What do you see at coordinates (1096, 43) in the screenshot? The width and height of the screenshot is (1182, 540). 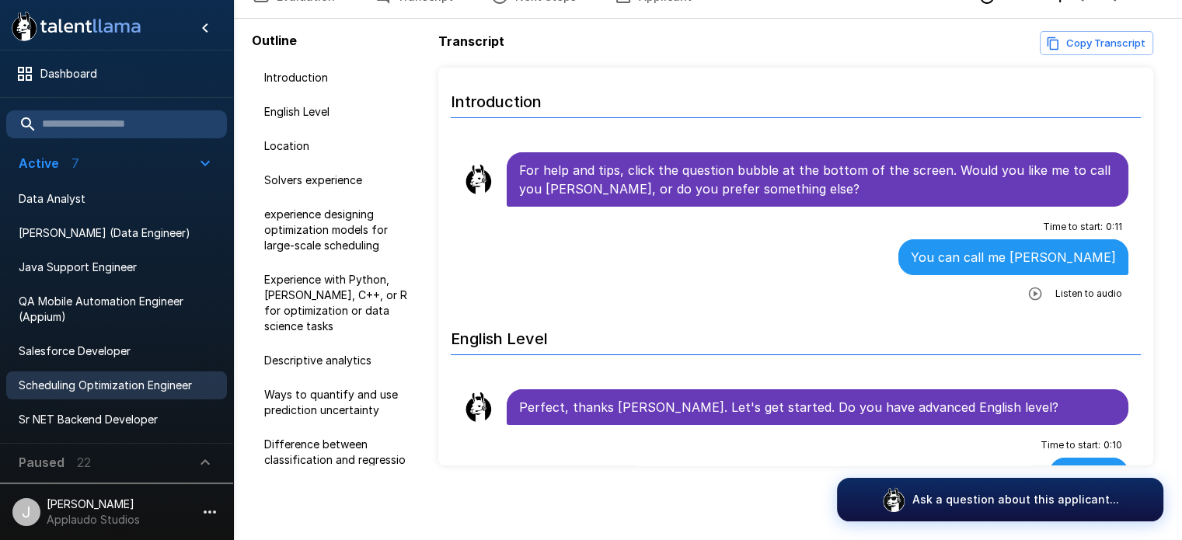 I see `button: Copy transcript` at bounding box center [1096, 43].